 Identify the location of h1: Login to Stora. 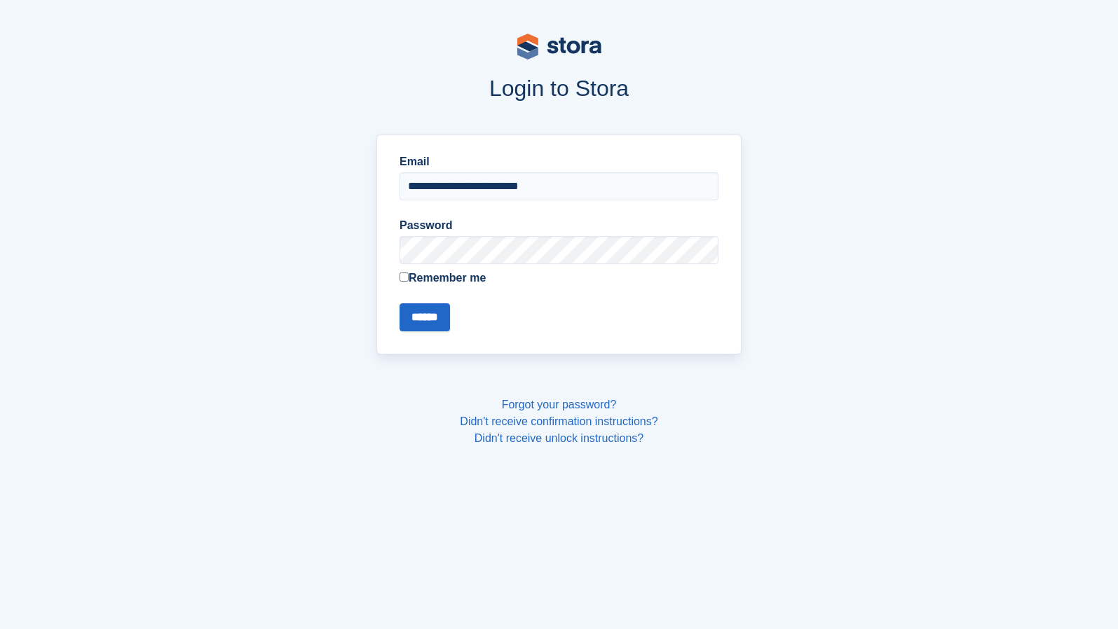
(559, 88).